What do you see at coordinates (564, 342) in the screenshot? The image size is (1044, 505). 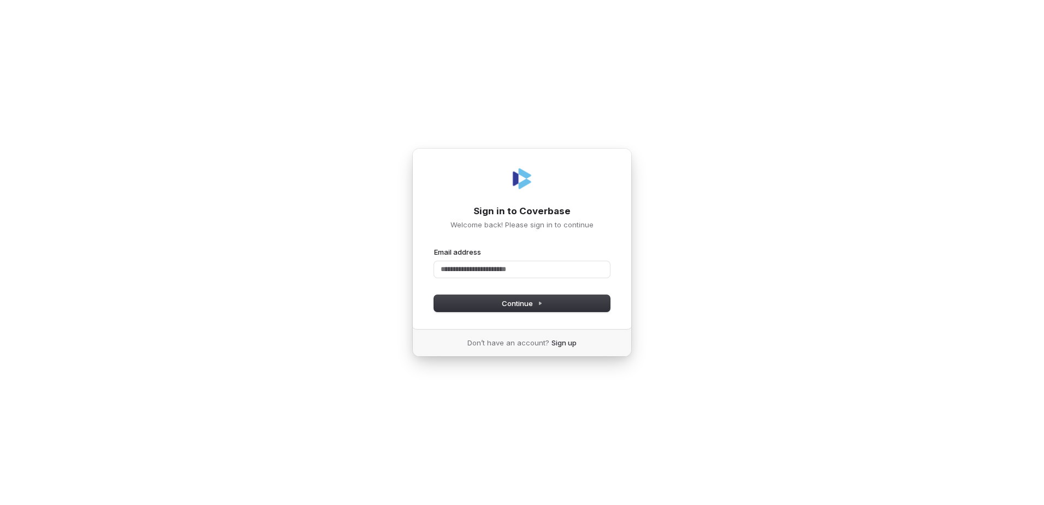 I see `a: Sign up` at bounding box center [564, 342].